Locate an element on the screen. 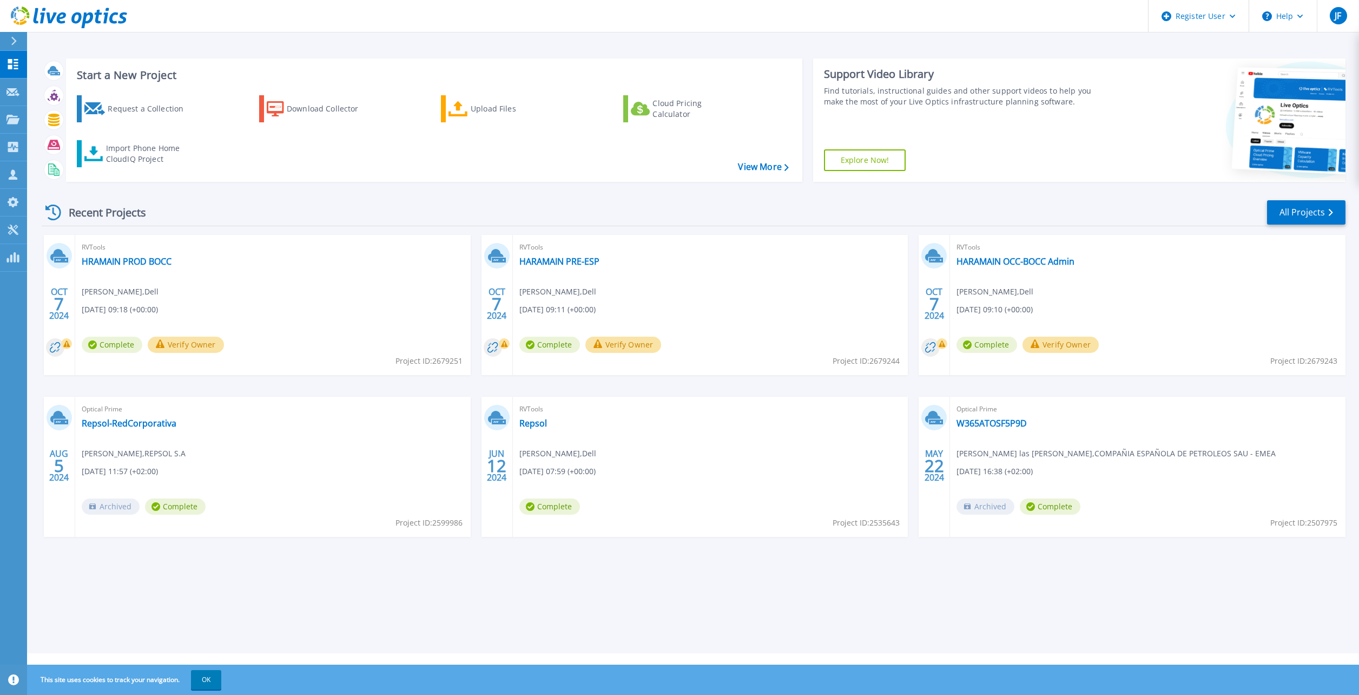 The width and height of the screenshot is (1359, 695). span: Project ID: 2679244 is located at coordinates (866, 361).